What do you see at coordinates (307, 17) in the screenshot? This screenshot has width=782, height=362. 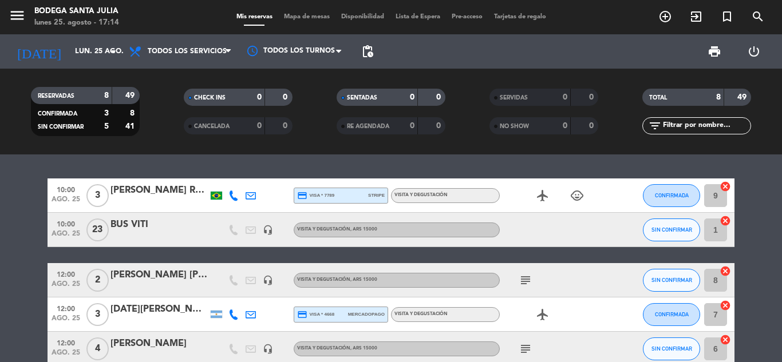 I see `span: Mapa de mesas` at bounding box center [307, 17].